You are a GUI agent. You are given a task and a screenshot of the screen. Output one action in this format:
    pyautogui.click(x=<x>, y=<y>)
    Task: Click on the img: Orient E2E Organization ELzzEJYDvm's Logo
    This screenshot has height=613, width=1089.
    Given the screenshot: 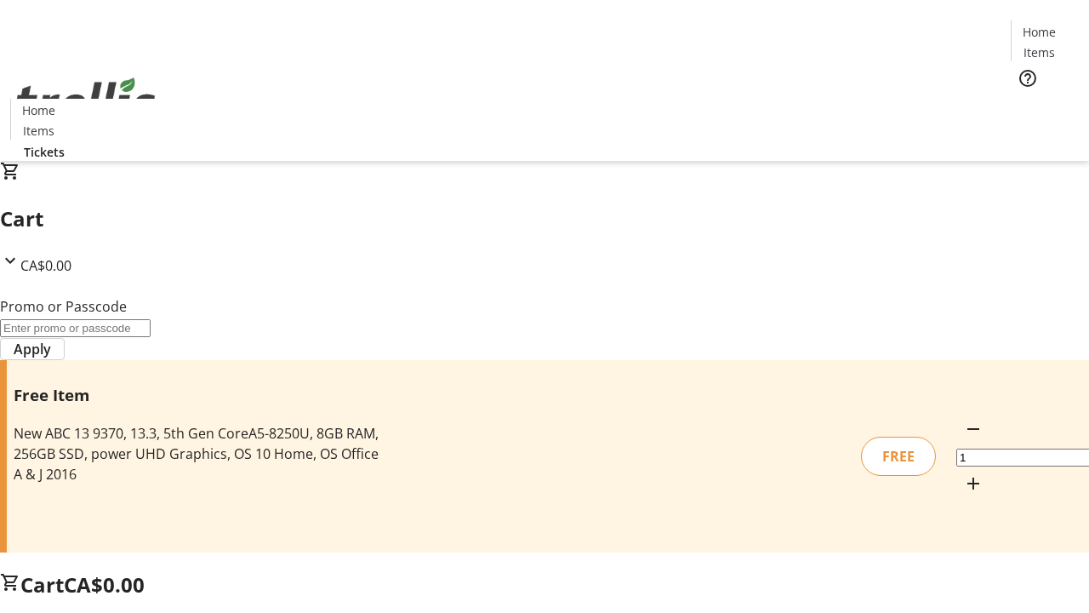 What is the action you would take?
    pyautogui.click(x=86, y=101)
    